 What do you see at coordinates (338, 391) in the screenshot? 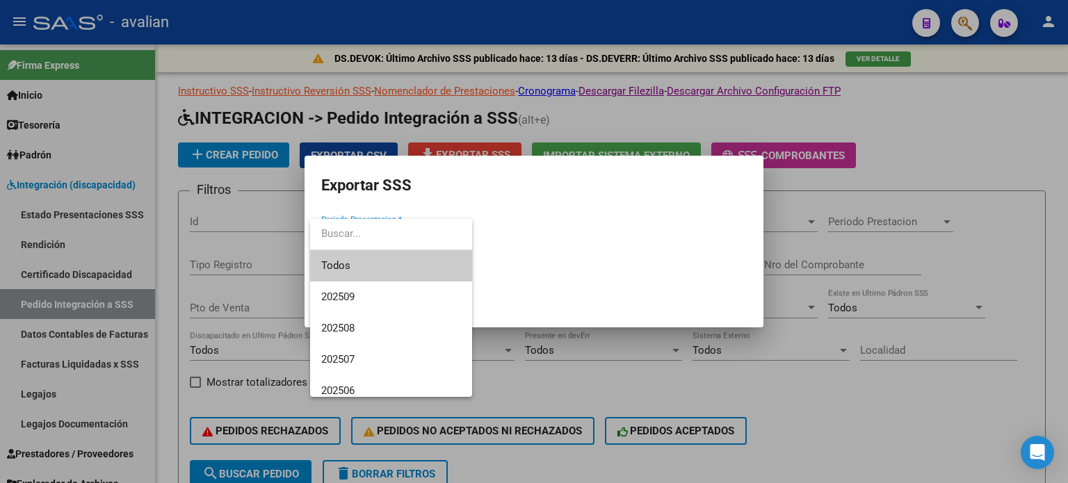
I see `span: 202506` at bounding box center [338, 391].